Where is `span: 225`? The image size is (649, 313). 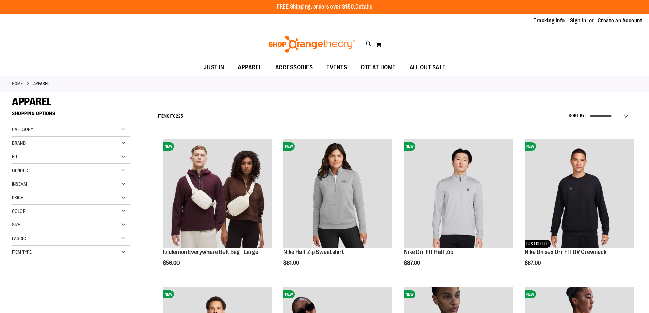
span: 225 is located at coordinates (179, 116).